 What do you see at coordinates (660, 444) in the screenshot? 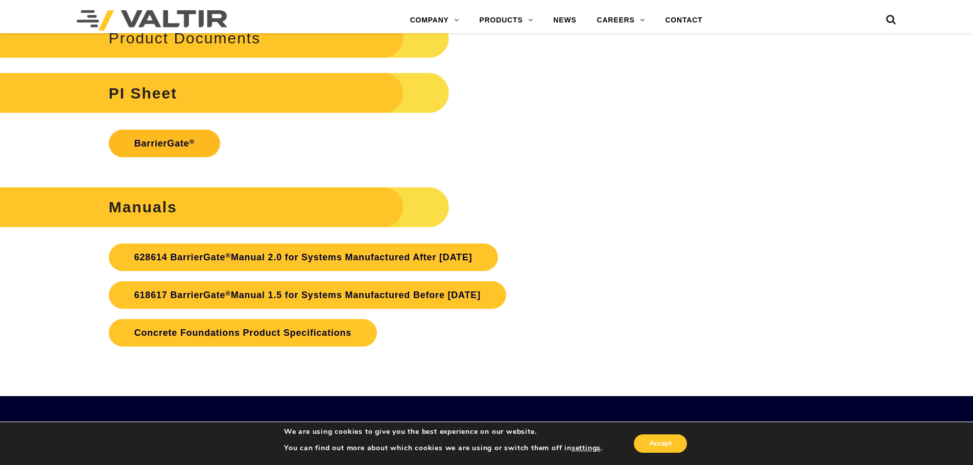
I see `button: Accept` at bounding box center [660, 444].